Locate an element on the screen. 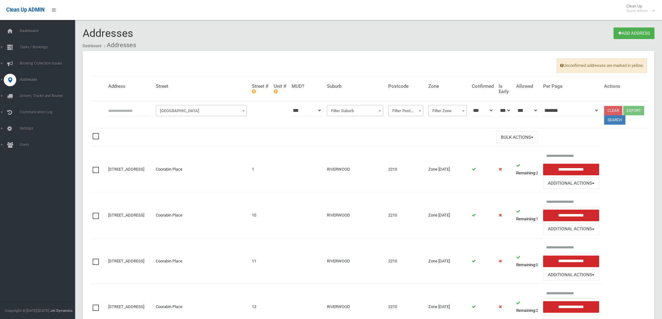 The width and height of the screenshot is (662, 319). strong: Jet Dynamics is located at coordinates (61, 311).